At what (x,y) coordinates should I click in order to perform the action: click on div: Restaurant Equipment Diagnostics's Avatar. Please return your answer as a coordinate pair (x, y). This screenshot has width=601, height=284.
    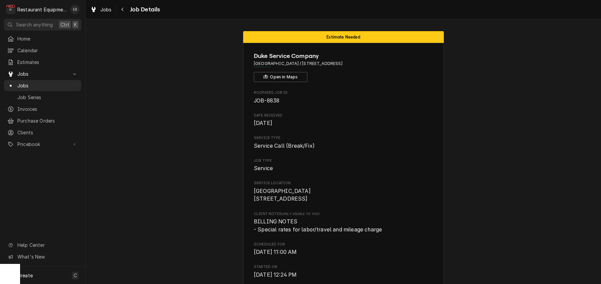
    Looking at the image, I should click on (11, 9).